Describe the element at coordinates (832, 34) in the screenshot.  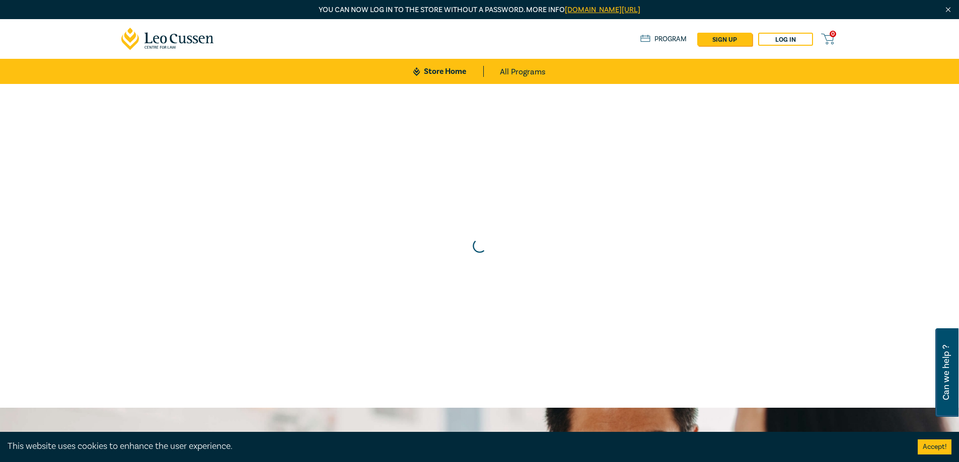
I see `span: 0` at that location.